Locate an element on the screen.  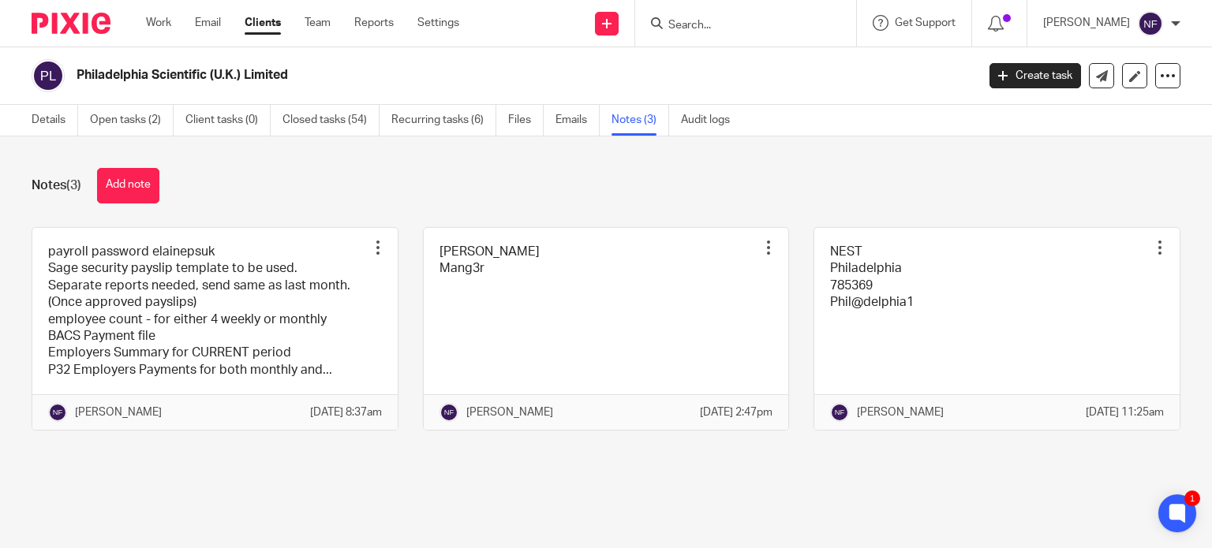
button: Add note is located at coordinates (128, 185).